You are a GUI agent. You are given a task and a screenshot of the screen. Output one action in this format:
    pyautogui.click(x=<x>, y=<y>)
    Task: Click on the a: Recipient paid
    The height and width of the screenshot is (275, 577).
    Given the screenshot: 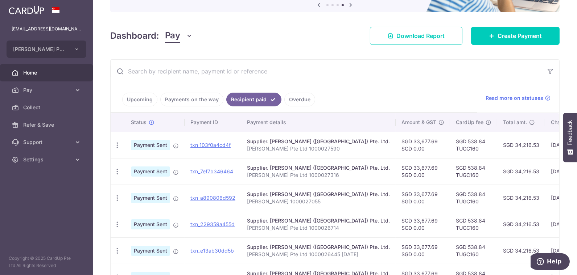 What is the action you would take?
    pyautogui.click(x=254, y=100)
    